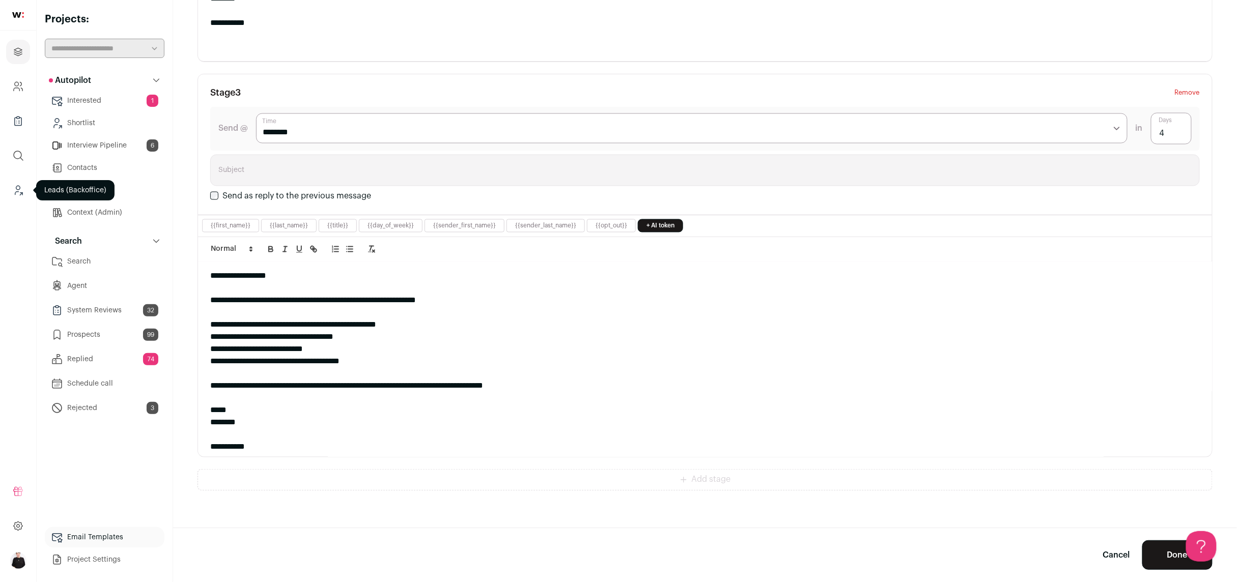 This screenshot has width=1237, height=582. I want to click on a: Shortlist, so click(104, 123).